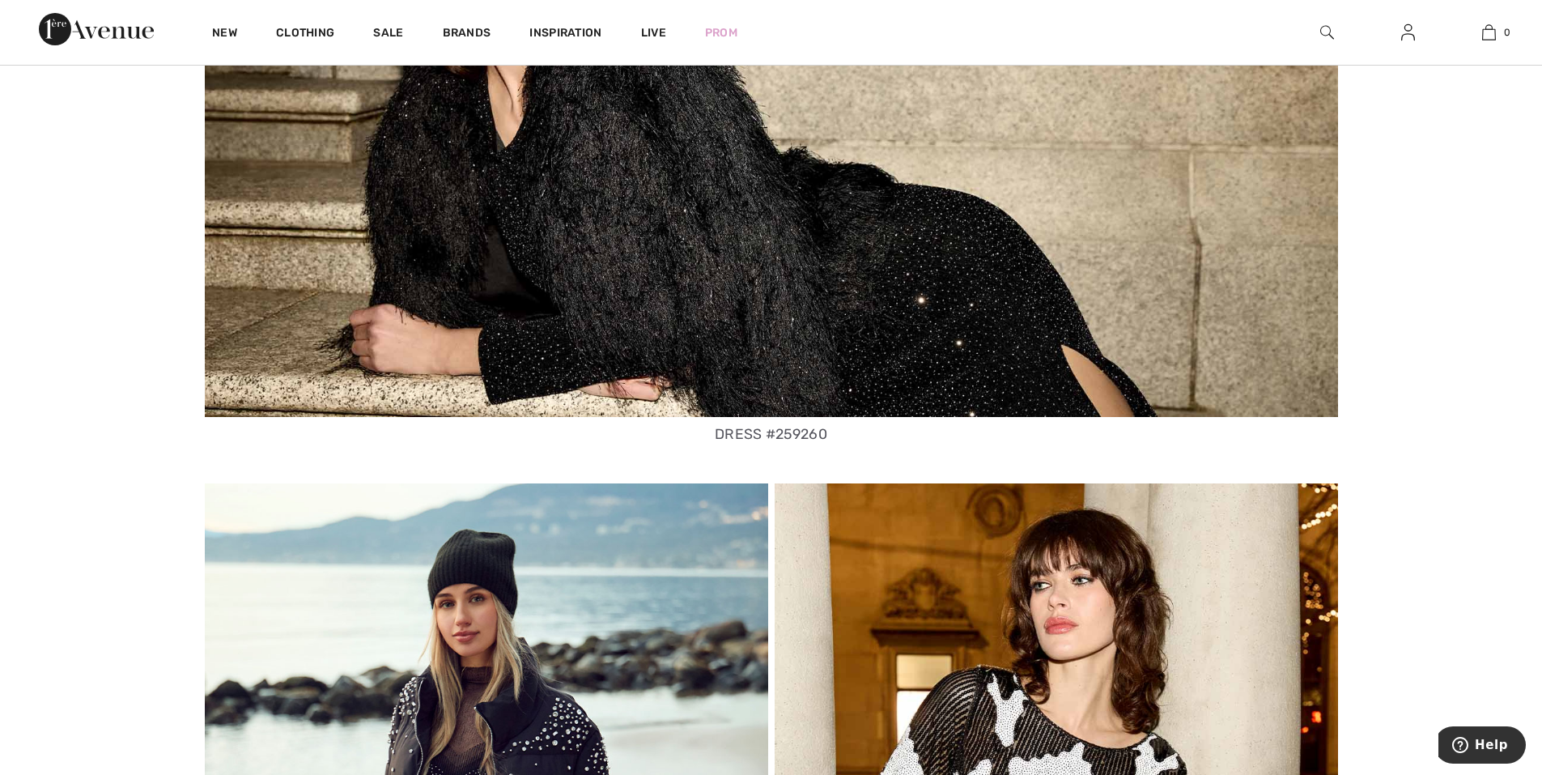 Image resolution: width=1542 pixels, height=775 pixels. Describe the element at coordinates (1489, 32) in the screenshot. I see `img: My Bag` at that location.